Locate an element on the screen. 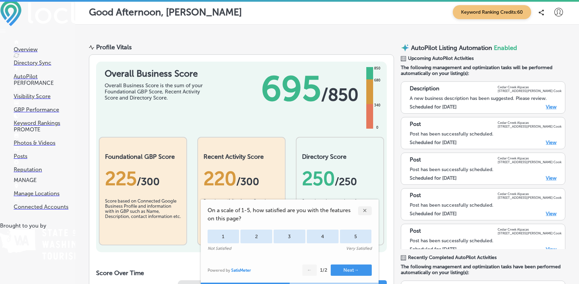  div: Based on of your Google Business Profile . is located at coordinates (241, 215).